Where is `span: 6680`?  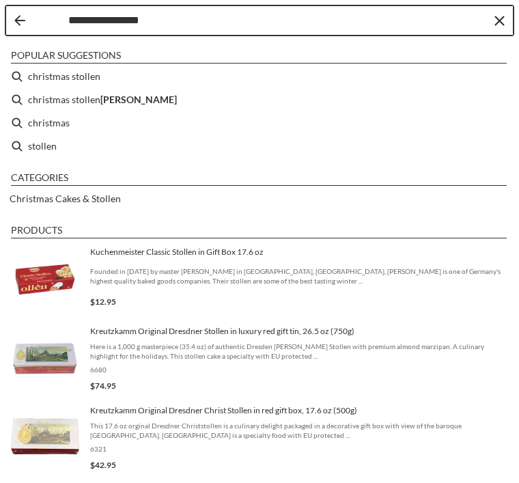 span: 6680 is located at coordinates (299, 369).